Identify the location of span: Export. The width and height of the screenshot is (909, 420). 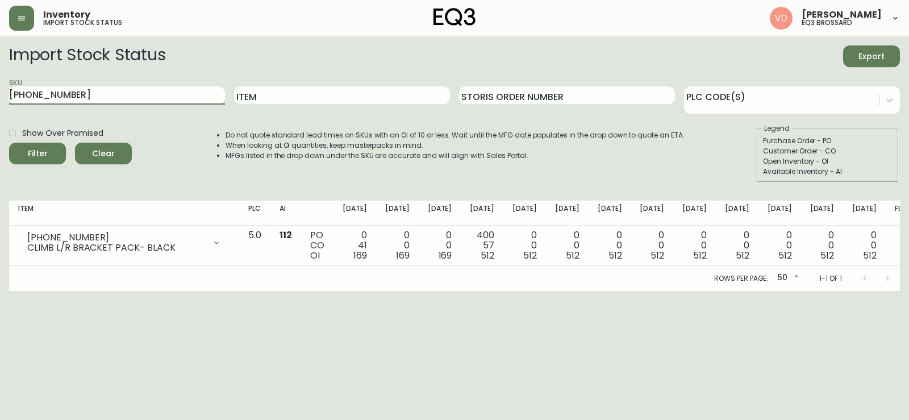
(871, 56).